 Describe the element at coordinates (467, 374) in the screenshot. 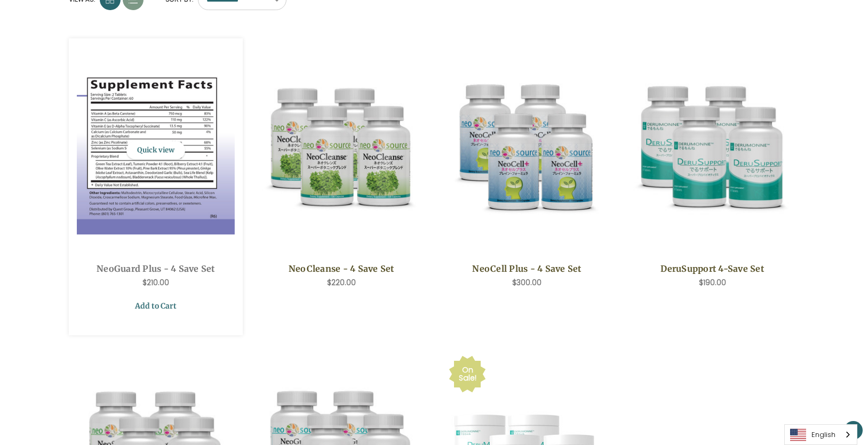

I see `div: On Sale!` at that location.